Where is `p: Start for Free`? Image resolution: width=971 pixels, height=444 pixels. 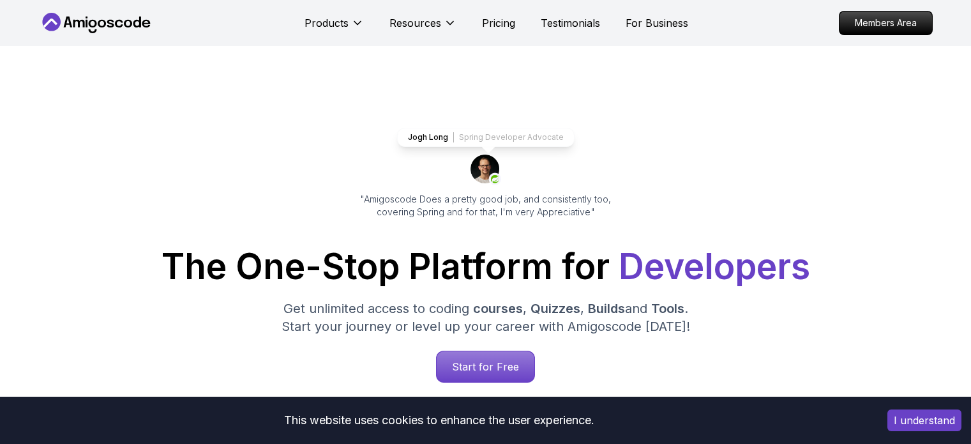
p: Start for Free is located at coordinates (485, 366).